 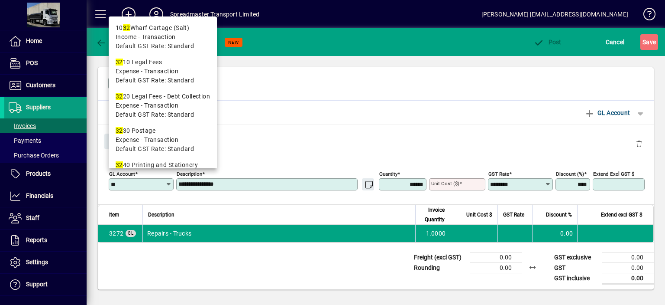 I want to click on span: Invoices, so click(x=22, y=126).